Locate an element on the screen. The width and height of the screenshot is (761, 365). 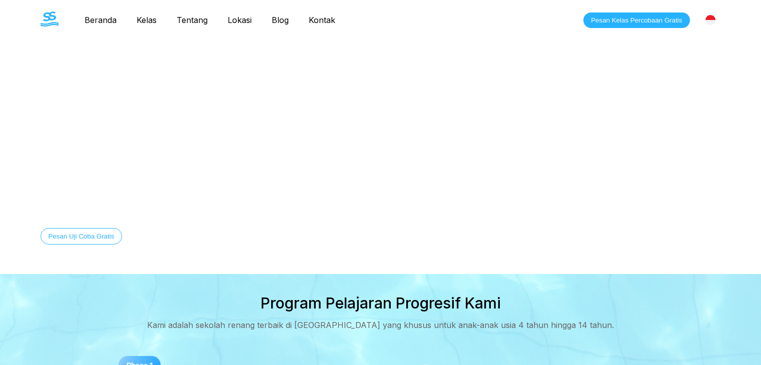
h2: Program Pelajaran Progresif Kami is located at coordinates (381, 303).